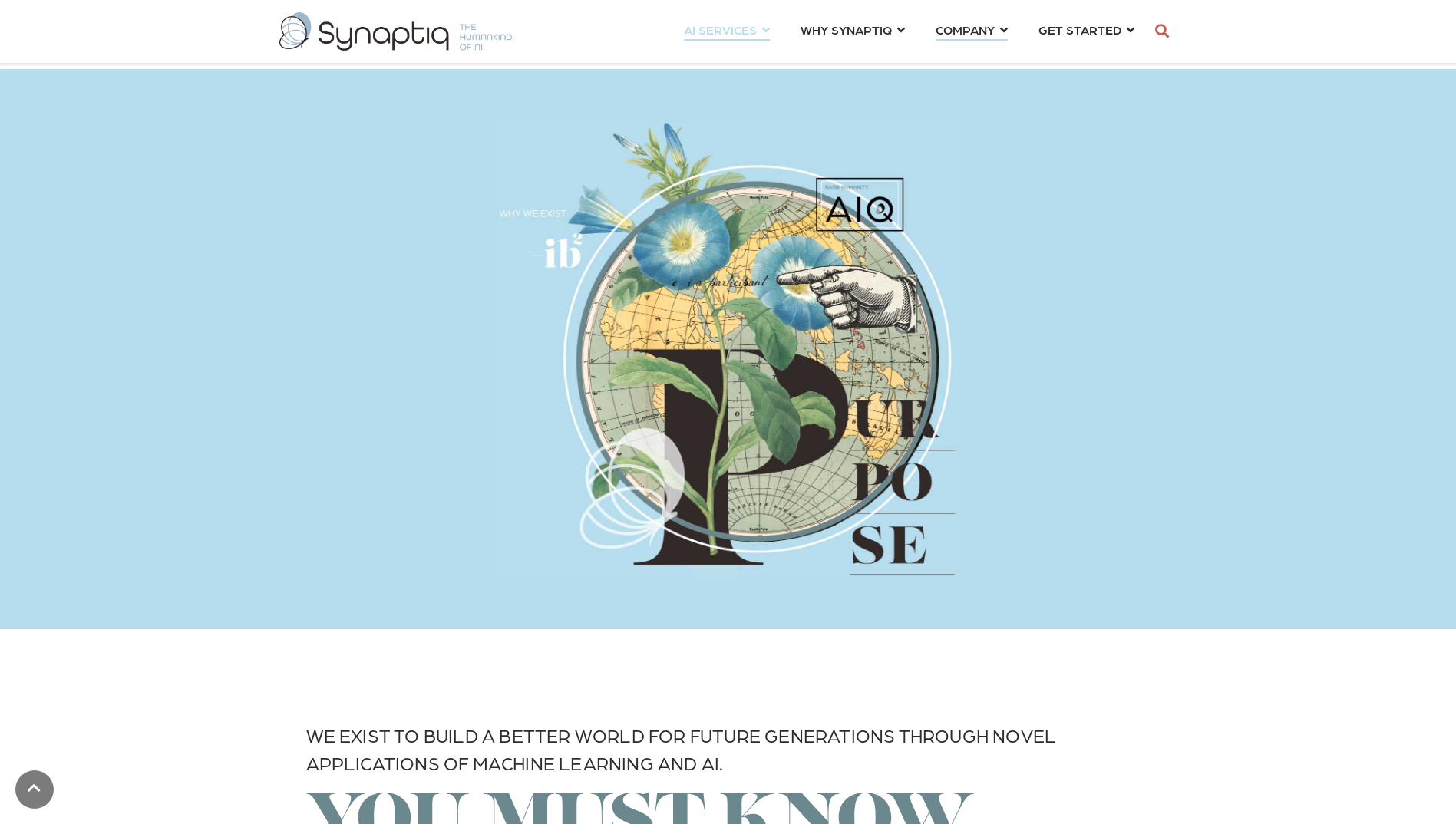 Image resolution: width=1456 pixels, height=824 pixels. Describe the element at coordinates (971, 29) in the screenshot. I see `a: COMPANY` at that location.